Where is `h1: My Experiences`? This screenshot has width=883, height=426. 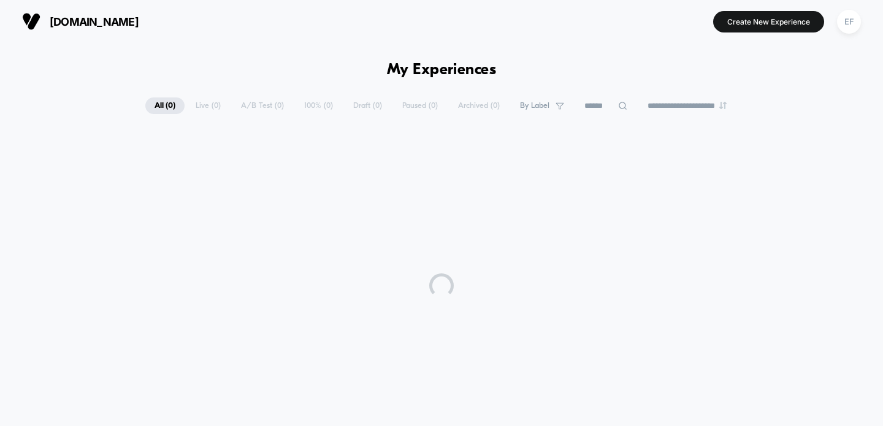
h1: My Experiences is located at coordinates (442, 70).